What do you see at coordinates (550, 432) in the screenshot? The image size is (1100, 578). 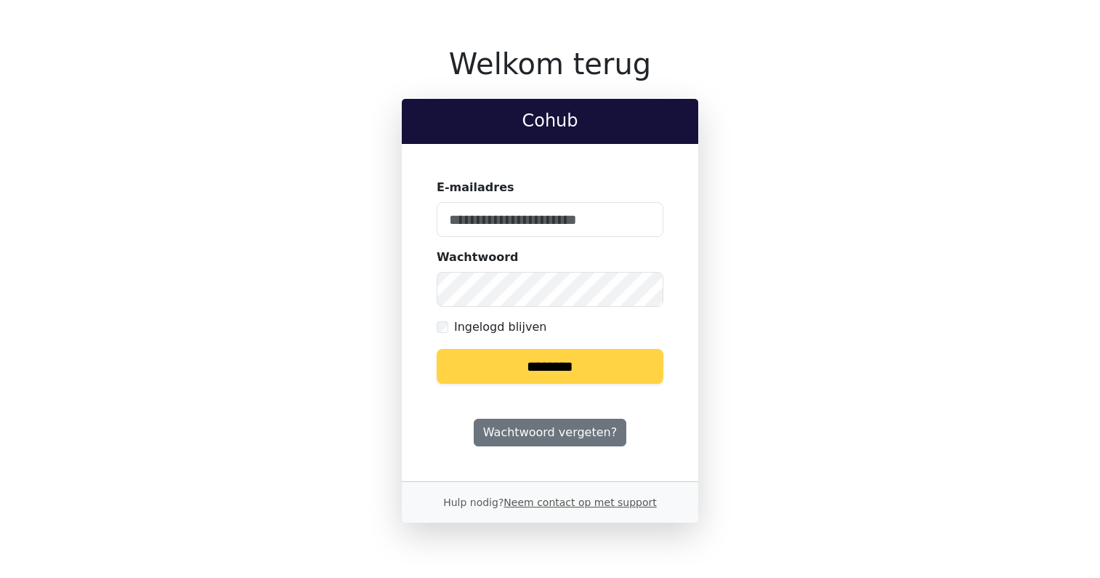 I see `a: Wachtwoord vergeten?` at bounding box center [550, 432].